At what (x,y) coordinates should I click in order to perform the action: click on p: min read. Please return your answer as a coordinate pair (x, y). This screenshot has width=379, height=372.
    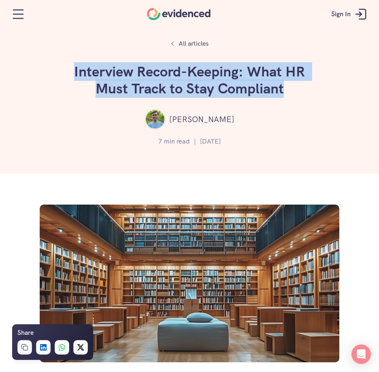
    Looking at the image, I should click on (177, 142).